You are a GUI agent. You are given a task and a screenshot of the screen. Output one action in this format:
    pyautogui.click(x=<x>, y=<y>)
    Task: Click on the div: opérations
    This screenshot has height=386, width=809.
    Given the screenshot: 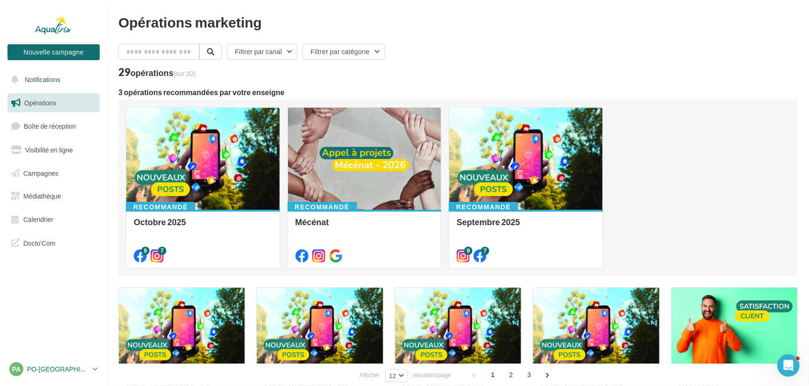 What is the action you would take?
    pyautogui.click(x=163, y=73)
    